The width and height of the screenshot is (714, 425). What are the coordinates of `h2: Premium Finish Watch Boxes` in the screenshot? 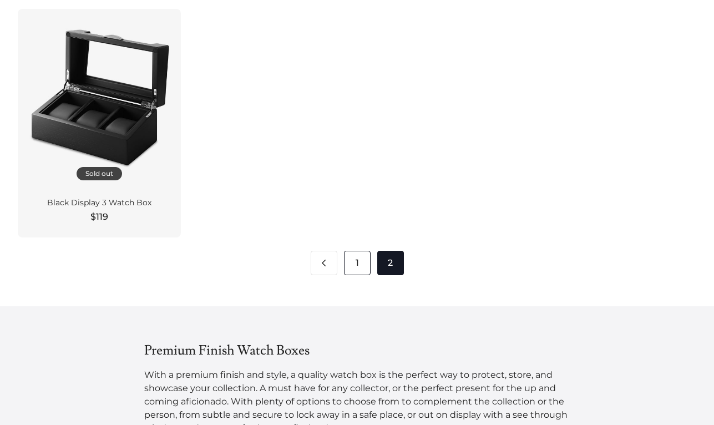 It's located at (358, 351).